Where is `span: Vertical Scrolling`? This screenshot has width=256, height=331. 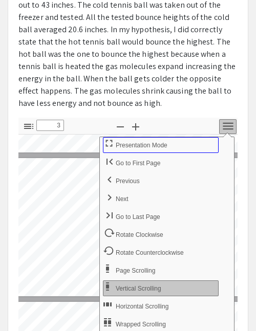
span: Vertical Scrolling is located at coordinates (139, 289).